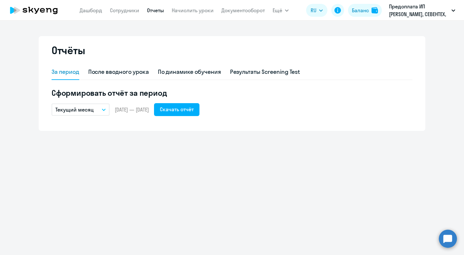 This screenshot has width=464, height=255. Describe the element at coordinates (375, 10) in the screenshot. I see `img: balance` at that location.